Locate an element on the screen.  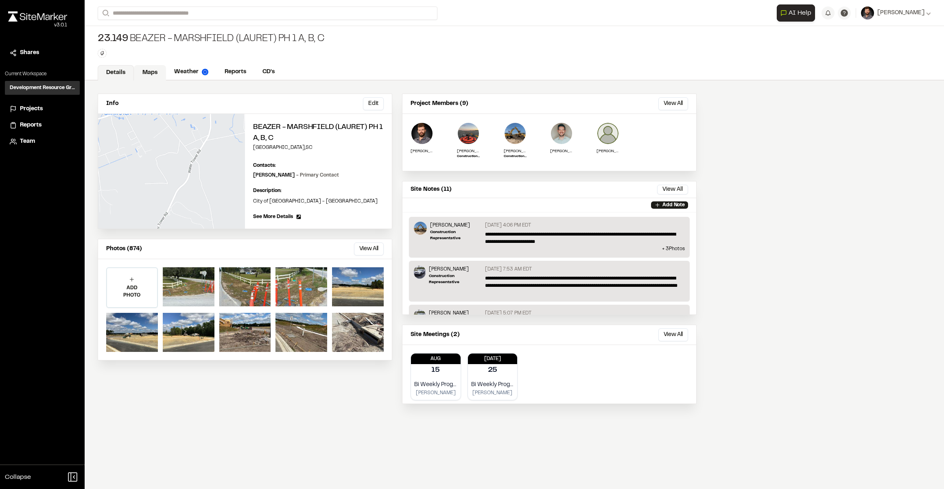
span: Collapse is located at coordinates (18, 477).